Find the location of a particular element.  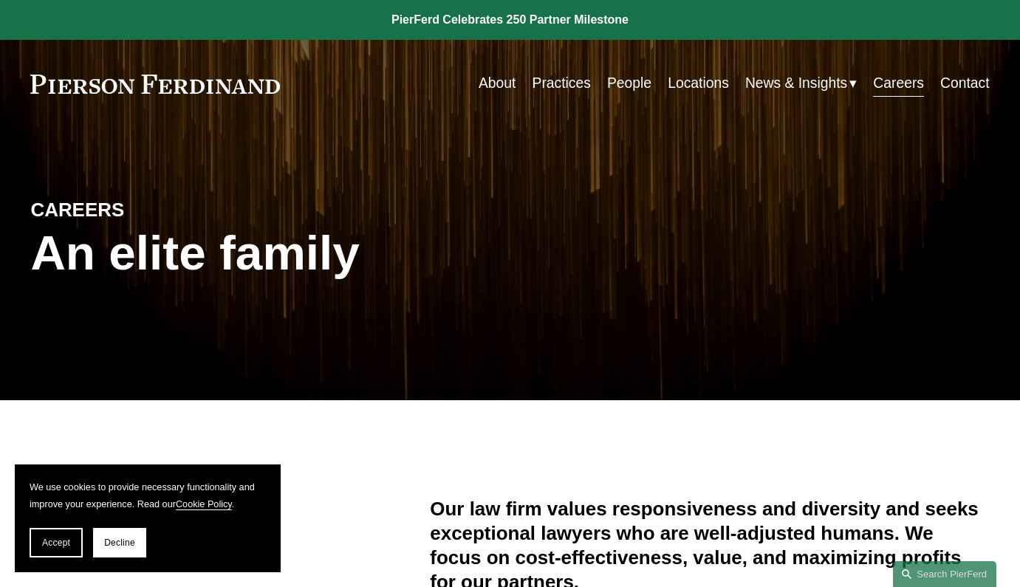

h1: An elite family is located at coordinates (270, 253).